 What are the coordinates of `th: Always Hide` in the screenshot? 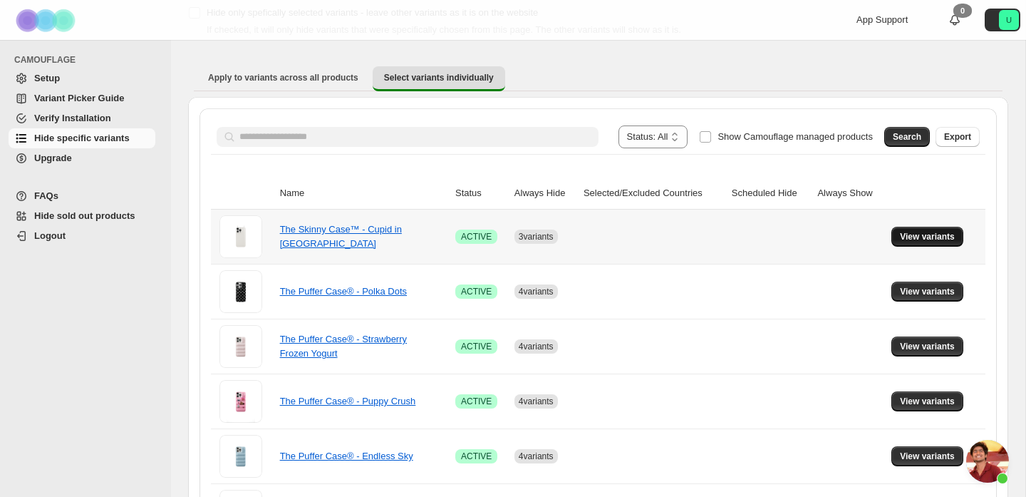 It's located at (545, 193).